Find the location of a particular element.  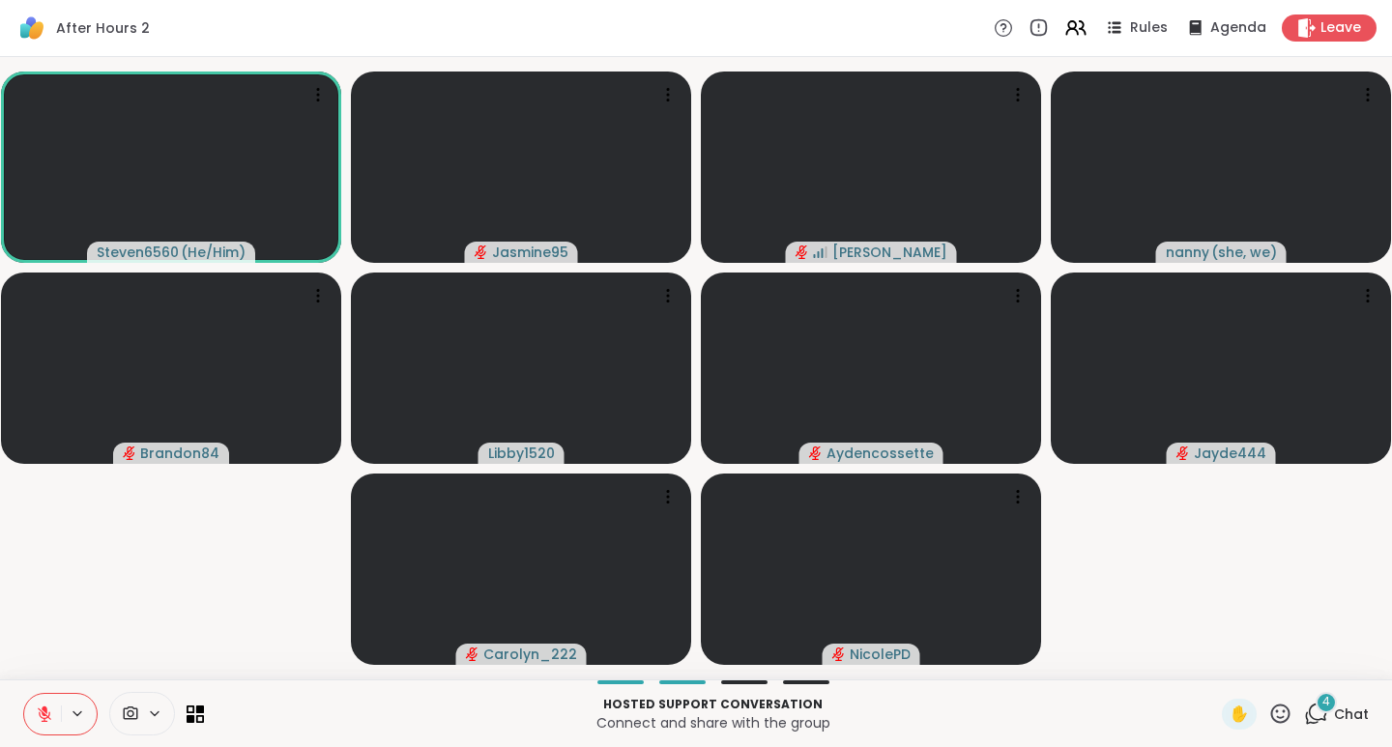

span: Chat is located at coordinates (1351, 714).